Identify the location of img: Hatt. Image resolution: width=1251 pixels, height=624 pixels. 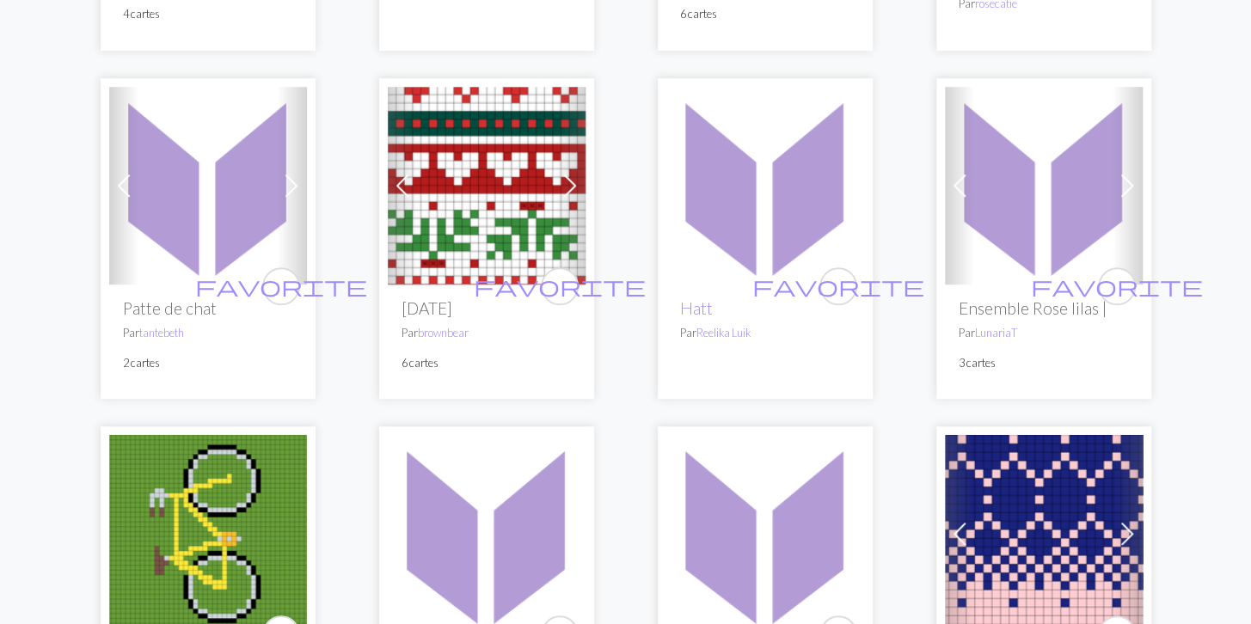
(765, 186).